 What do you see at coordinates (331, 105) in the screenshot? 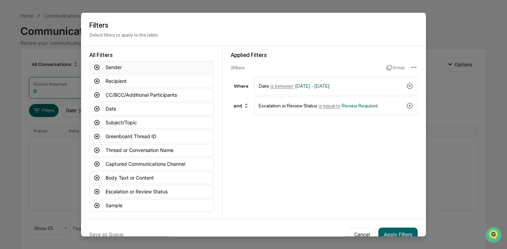
I see `div: Escalation or Review Status` at bounding box center [331, 105].